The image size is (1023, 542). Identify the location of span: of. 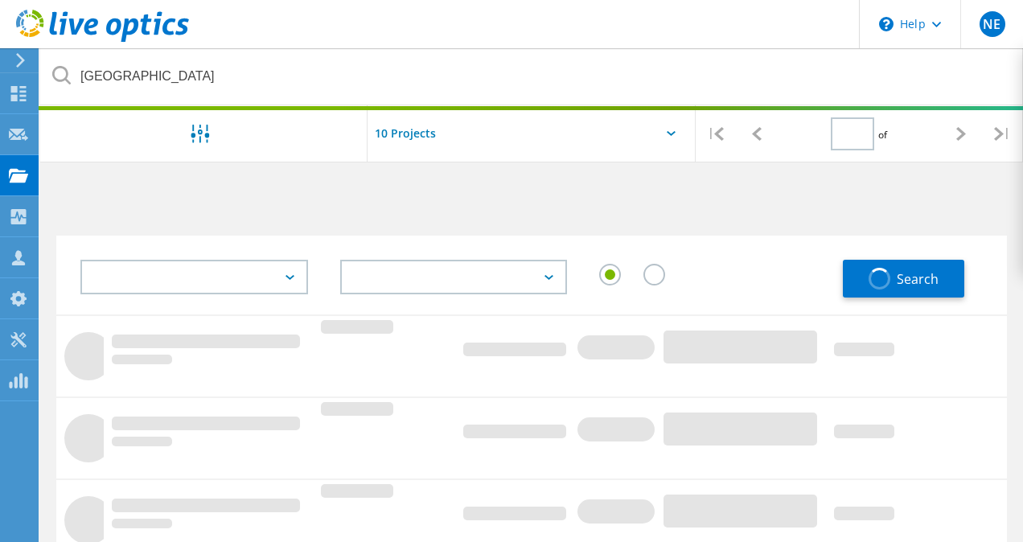
(883, 134).